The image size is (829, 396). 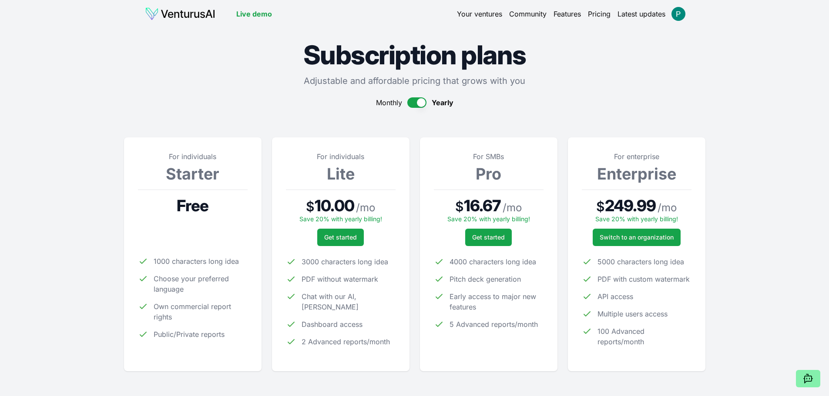 I want to click on span: 100 Advanced reports/month, so click(x=644, y=337).